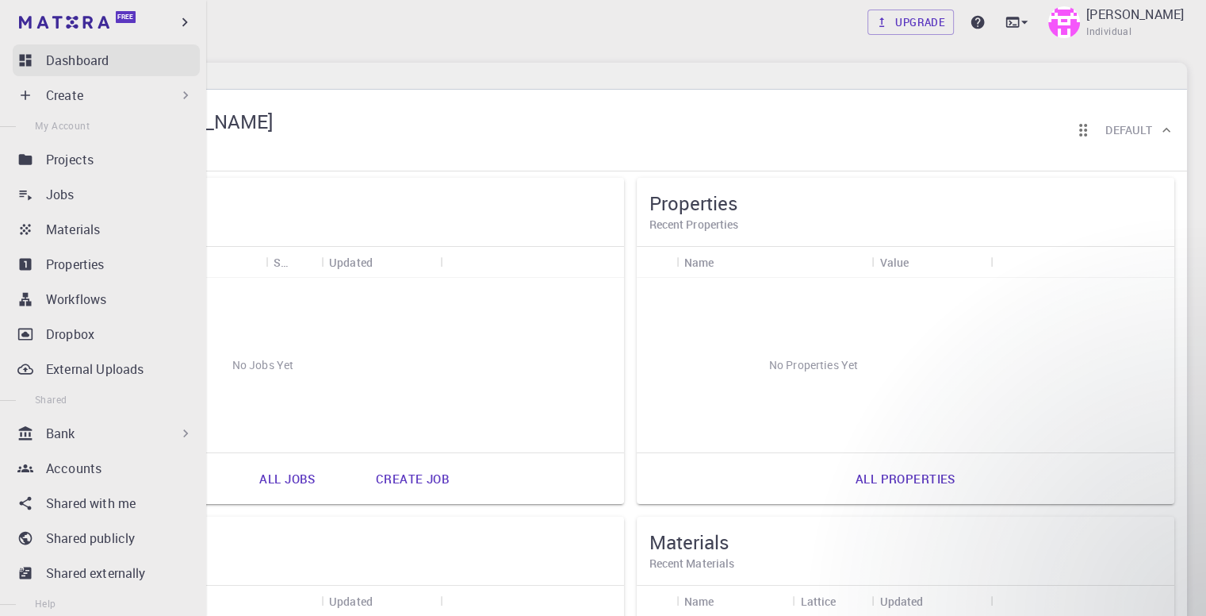  Describe the element at coordinates (106, 60) in the screenshot. I see `a: Dashboard` at that location.